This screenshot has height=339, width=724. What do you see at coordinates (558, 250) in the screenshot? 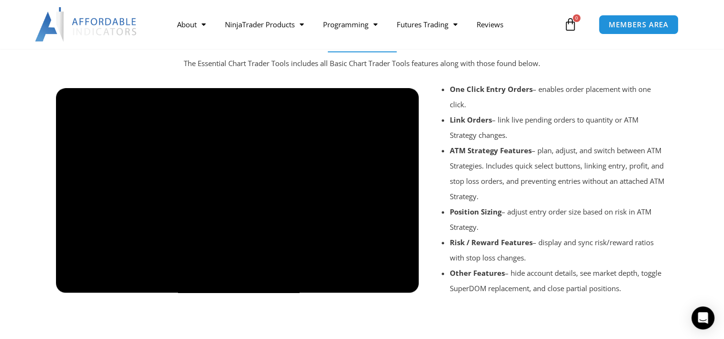
I see `li: – display and sync risk/reward ratios with stop loss changes.` at bounding box center [558, 250].